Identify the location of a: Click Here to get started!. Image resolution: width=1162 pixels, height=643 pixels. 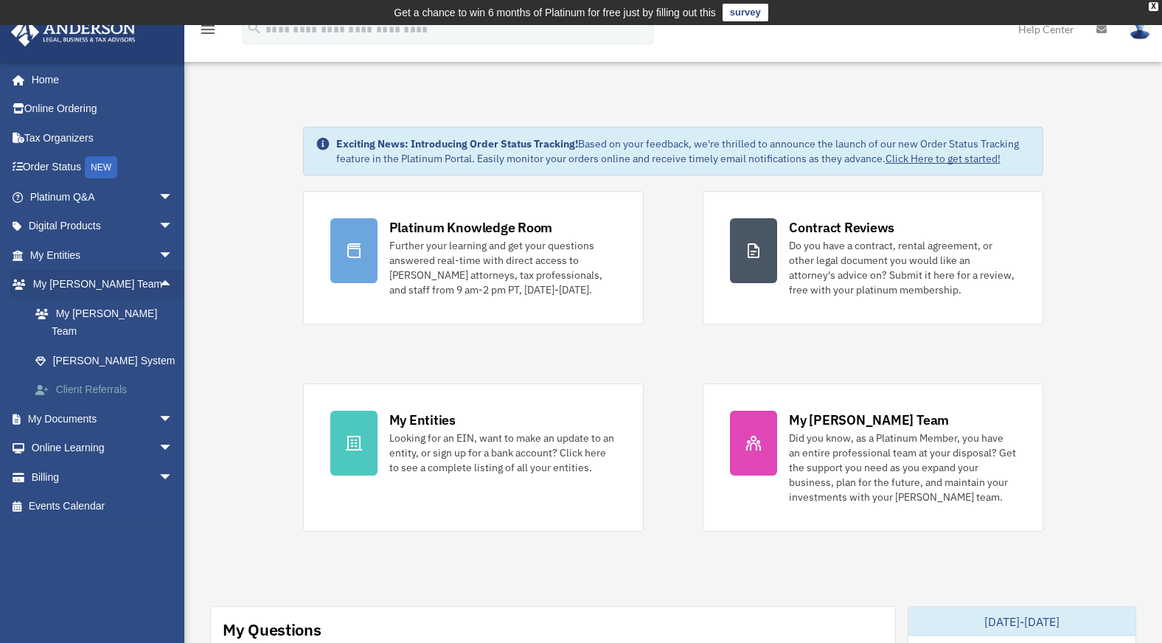
(943, 159).